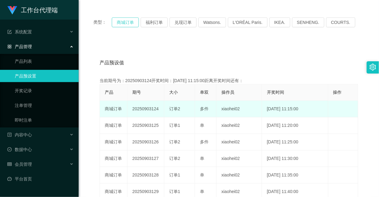 This screenshot has height=197, width=379. Describe the element at coordinates (10, 47) in the screenshot. I see `i: 图标: appstore-o` at that location.